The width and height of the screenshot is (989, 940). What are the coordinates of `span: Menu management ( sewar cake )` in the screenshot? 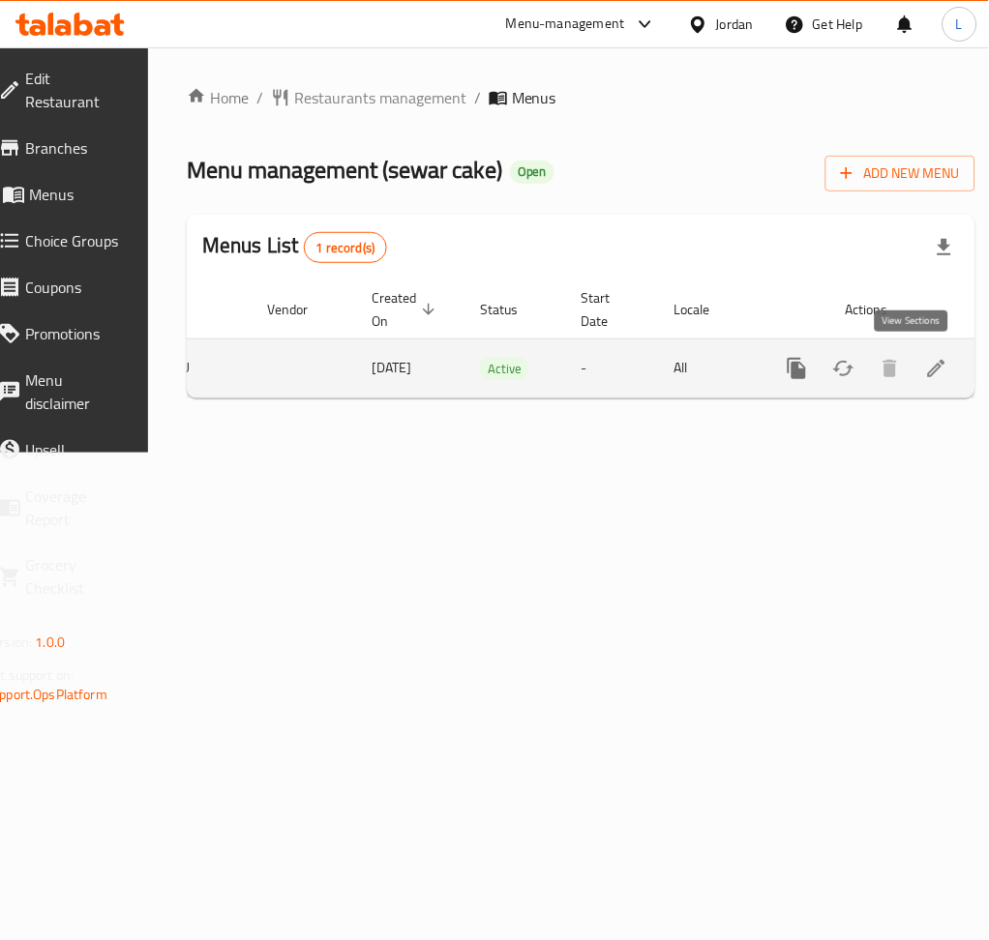 It's located at (344, 169).